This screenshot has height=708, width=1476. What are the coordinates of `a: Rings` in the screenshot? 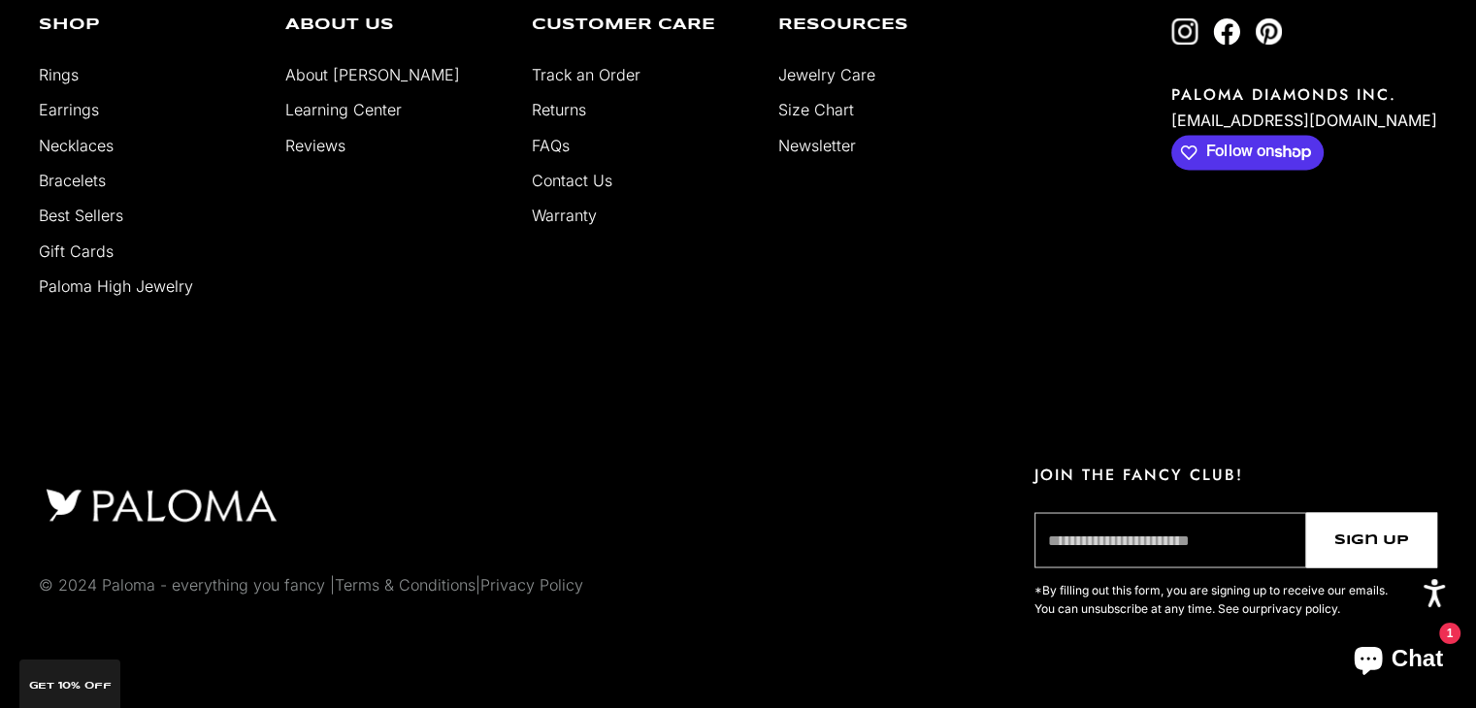 It's located at (58, 75).